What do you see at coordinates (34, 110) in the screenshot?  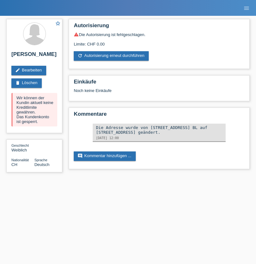 I see `div: Wir können der Kundin aktuell keine Kreditlimite gewähren. Das Kundenkonto ist gesperrt.` at bounding box center [34, 110].